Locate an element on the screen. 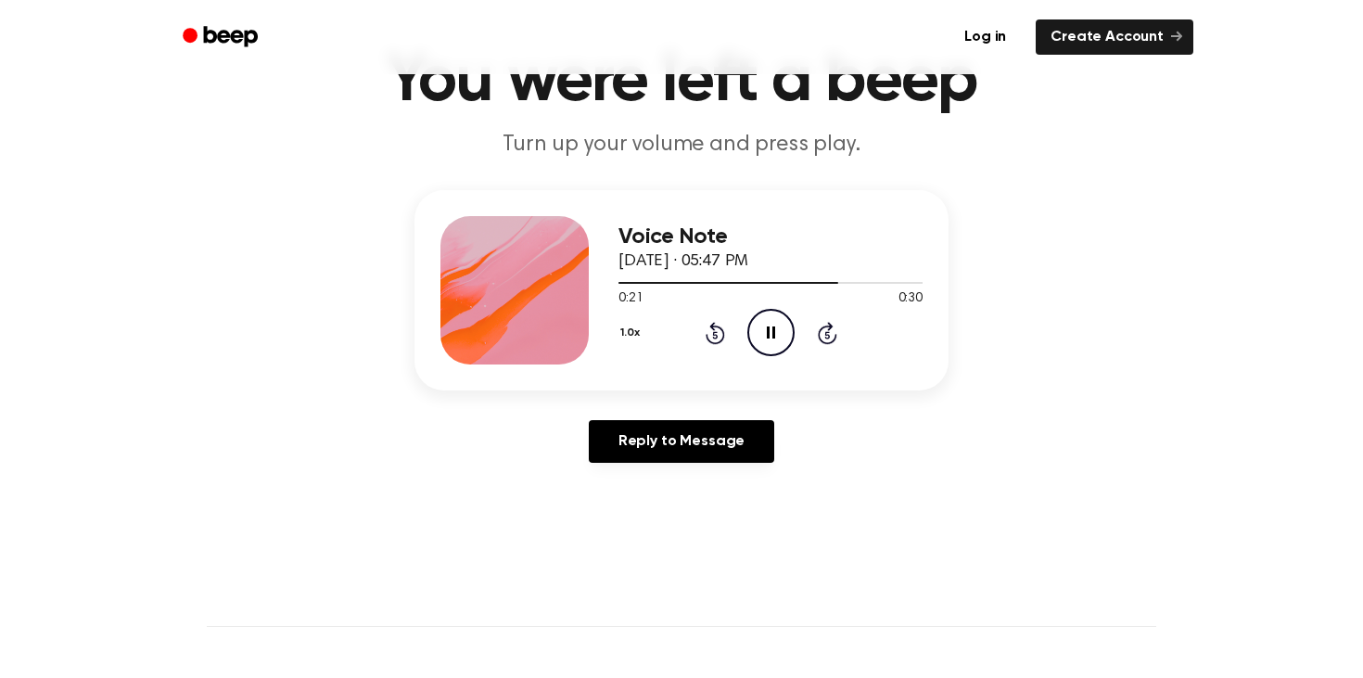 Image resolution: width=1363 pixels, height=678 pixels. h3: Voice Note is located at coordinates (771, 236).